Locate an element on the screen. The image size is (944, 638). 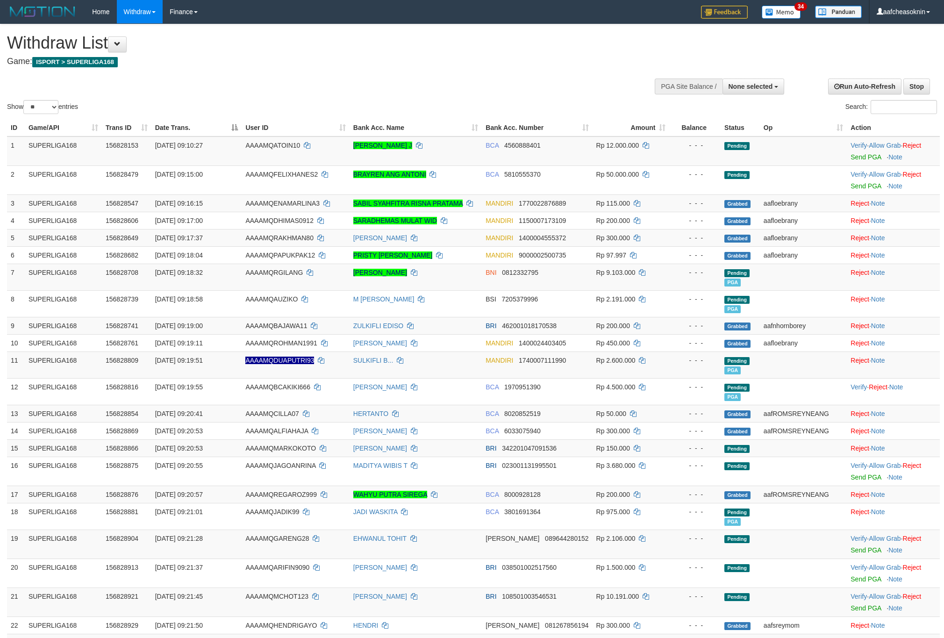
span: Copy 7205379996 to clipboard is located at coordinates (520, 299).